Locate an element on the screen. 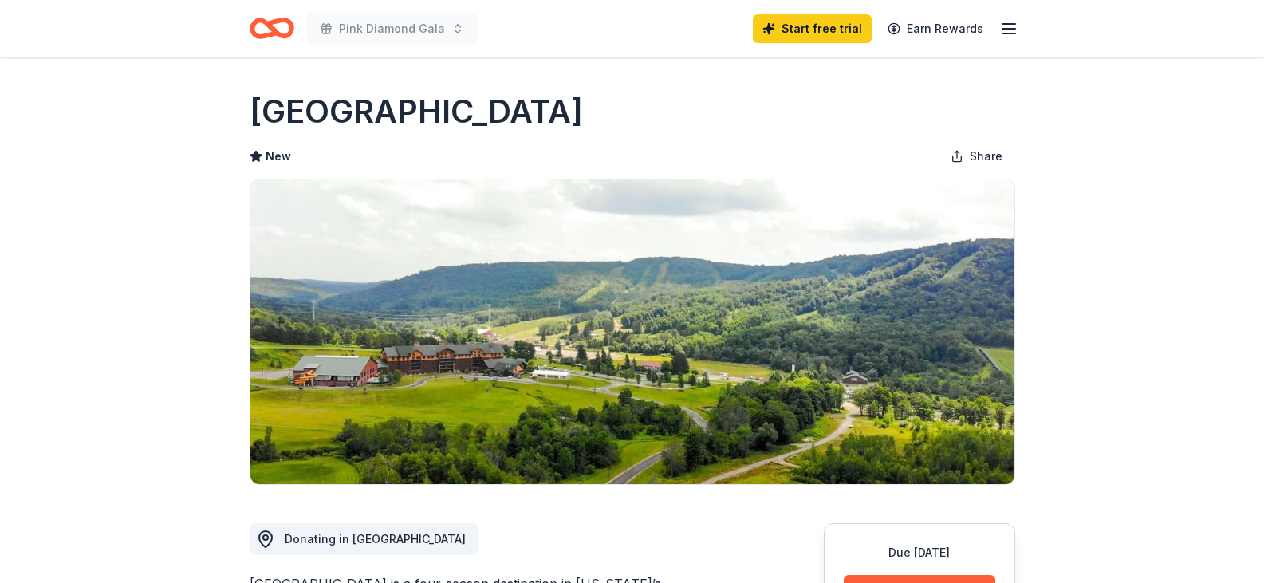 This screenshot has height=583, width=1264. span: Share is located at coordinates (986, 156).